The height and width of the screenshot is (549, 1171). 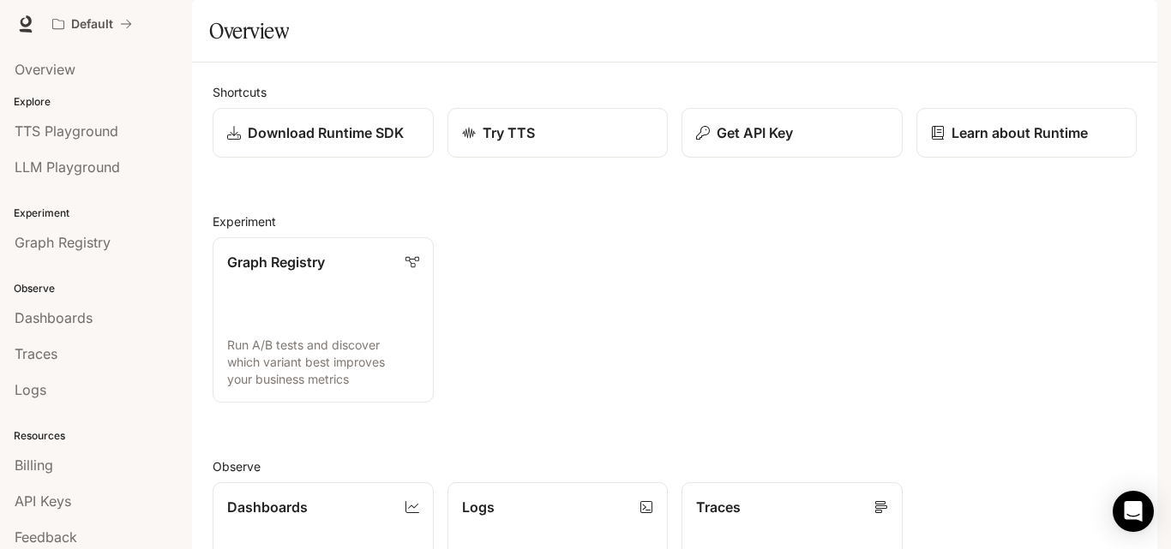 What do you see at coordinates (1019, 133) in the screenshot?
I see `p: Learn about Runtime` at bounding box center [1019, 133].